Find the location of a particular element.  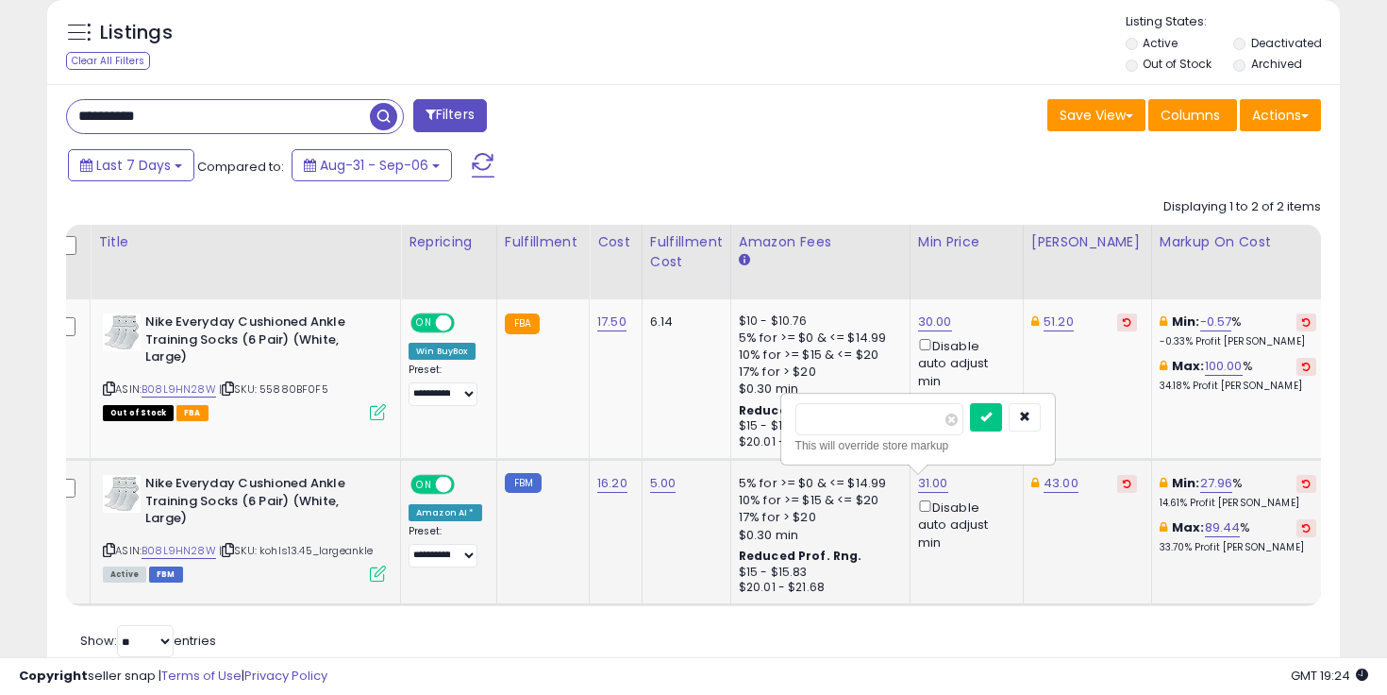

a: 51.20 is located at coordinates (1059, 322).